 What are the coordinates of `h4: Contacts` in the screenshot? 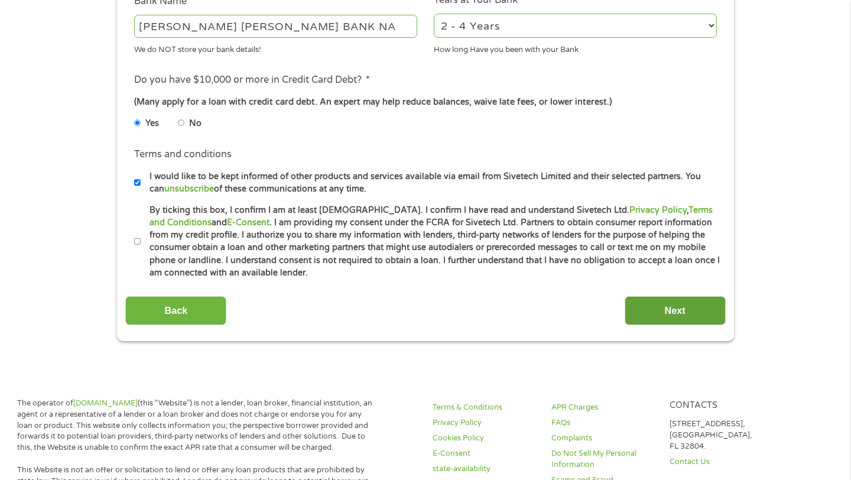 It's located at (721, 405).